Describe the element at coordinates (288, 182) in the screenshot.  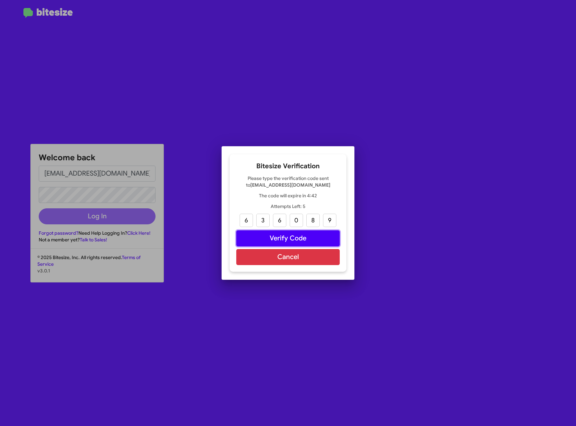
I see `p: Please type the verification code sent to` at that location.